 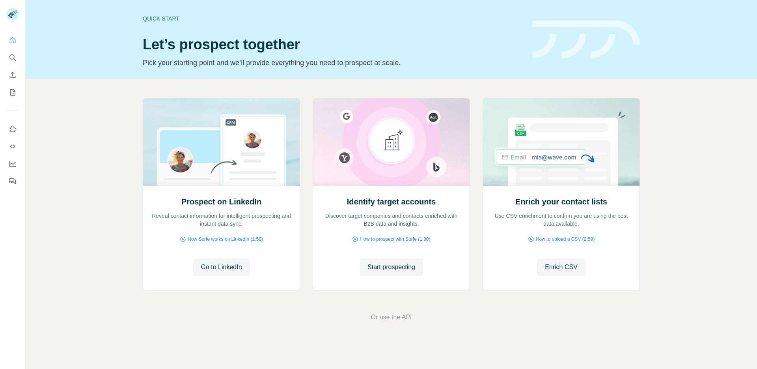 I want to click on span: How to upload a CSV (2:59), so click(x=565, y=239).